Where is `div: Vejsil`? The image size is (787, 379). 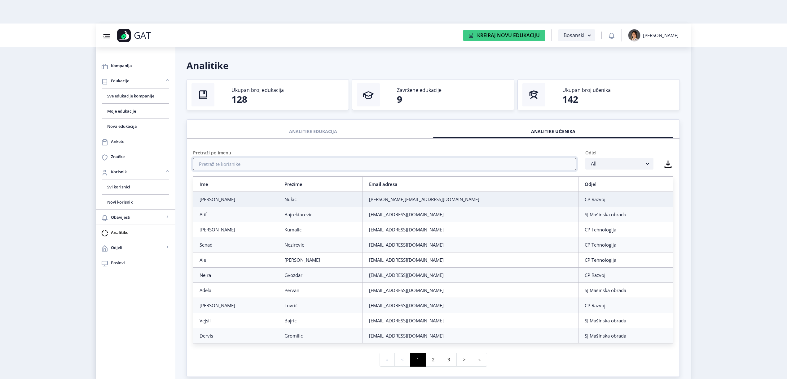 div: Vejsil is located at coordinates (235, 321).